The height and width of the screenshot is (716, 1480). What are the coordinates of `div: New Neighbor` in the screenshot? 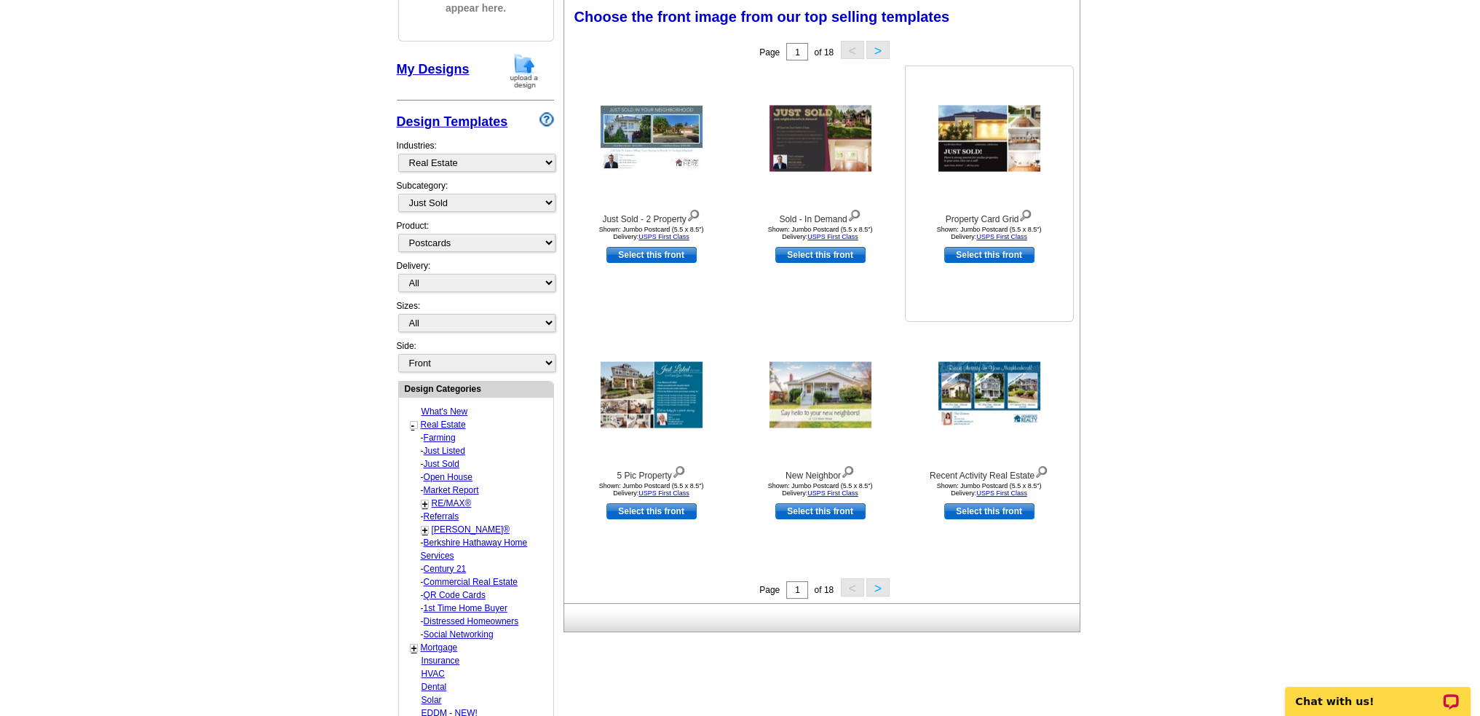 It's located at (821, 472).